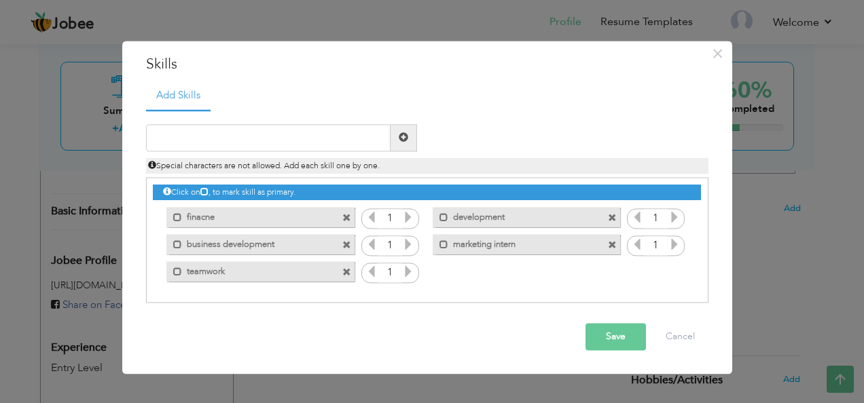 This screenshot has height=403, width=864. I want to click on label: marketing intern, so click(517, 243).